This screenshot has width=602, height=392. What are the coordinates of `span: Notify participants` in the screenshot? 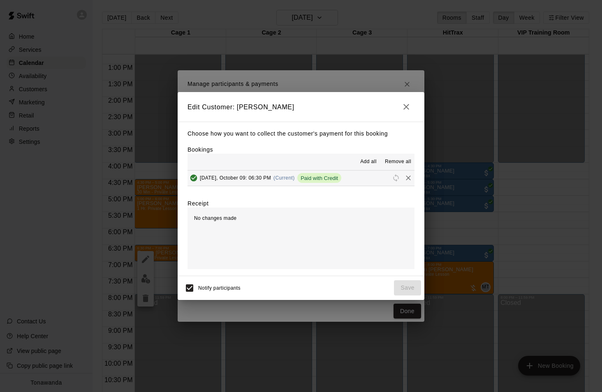 It's located at (219, 288).